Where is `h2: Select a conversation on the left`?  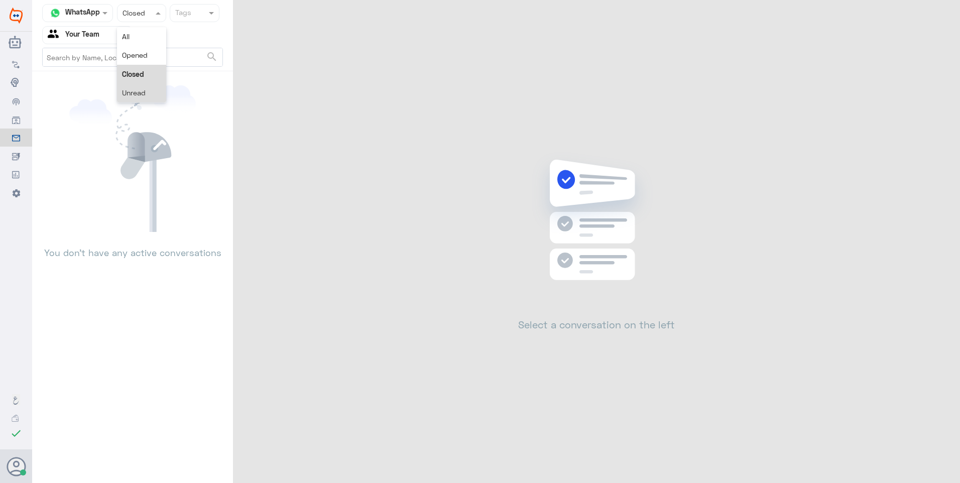
h2: Select a conversation on the left is located at coordinates (596, 324).